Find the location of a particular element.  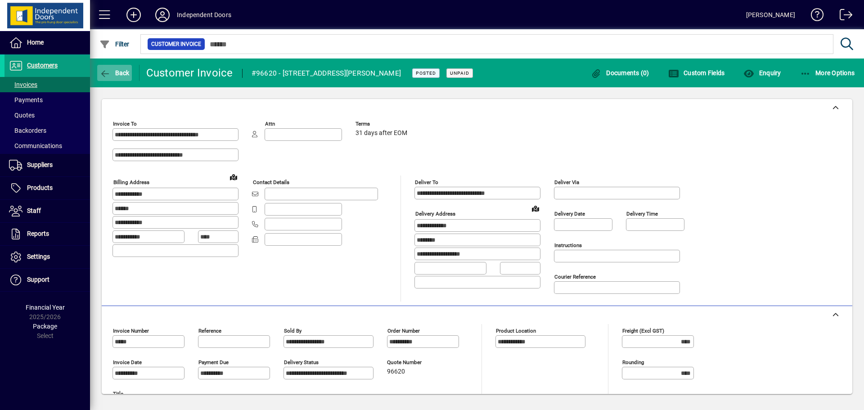

button: Enquiry is located at coordinates (762, 73).